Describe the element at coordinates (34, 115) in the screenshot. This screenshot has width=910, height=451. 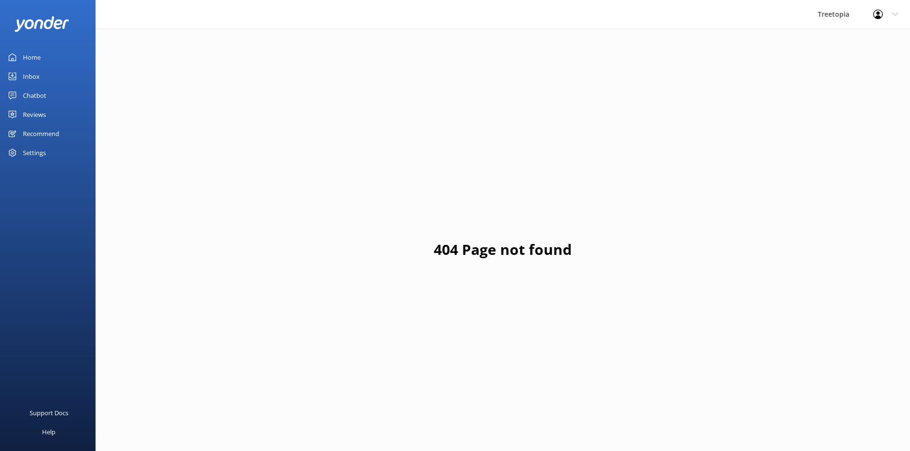
I see `div: Reviews` at that location.